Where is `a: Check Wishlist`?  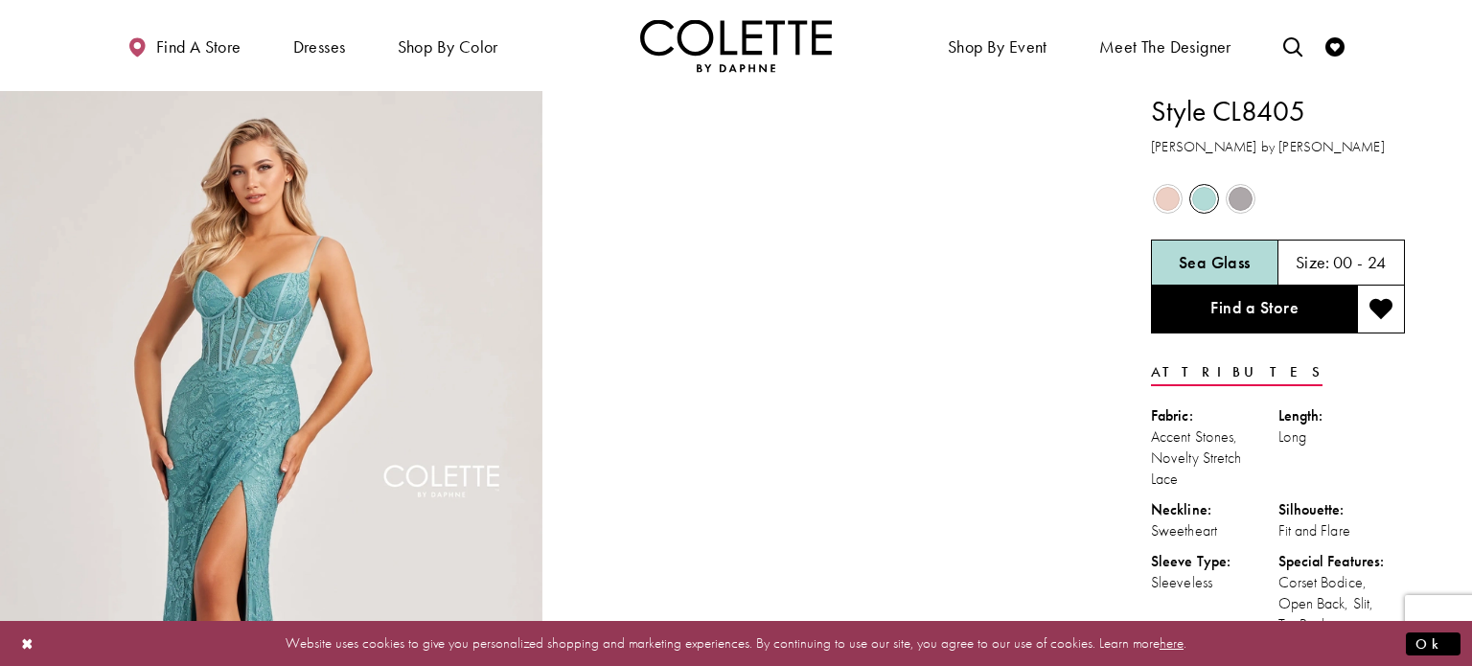
a: Check Wishlist is located at coordinates (1335, 45).